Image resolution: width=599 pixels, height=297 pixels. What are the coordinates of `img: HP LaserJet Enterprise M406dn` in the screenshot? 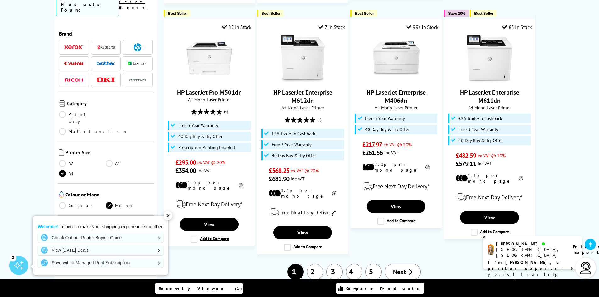 It's located at (396, 58).